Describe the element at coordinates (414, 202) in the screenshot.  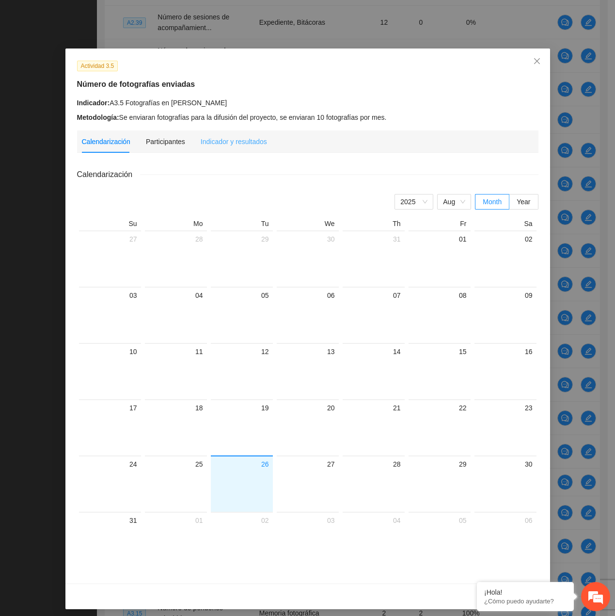
I see `span: 2025` at that location.